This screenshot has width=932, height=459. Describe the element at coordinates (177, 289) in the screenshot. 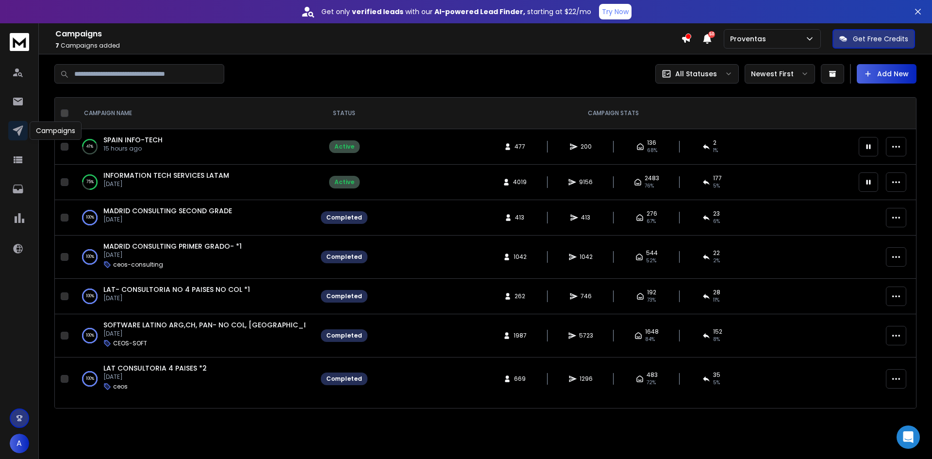

I see `a: LAT- CONSULTORIA NO 4 PAISES NO COL *1` at that location.